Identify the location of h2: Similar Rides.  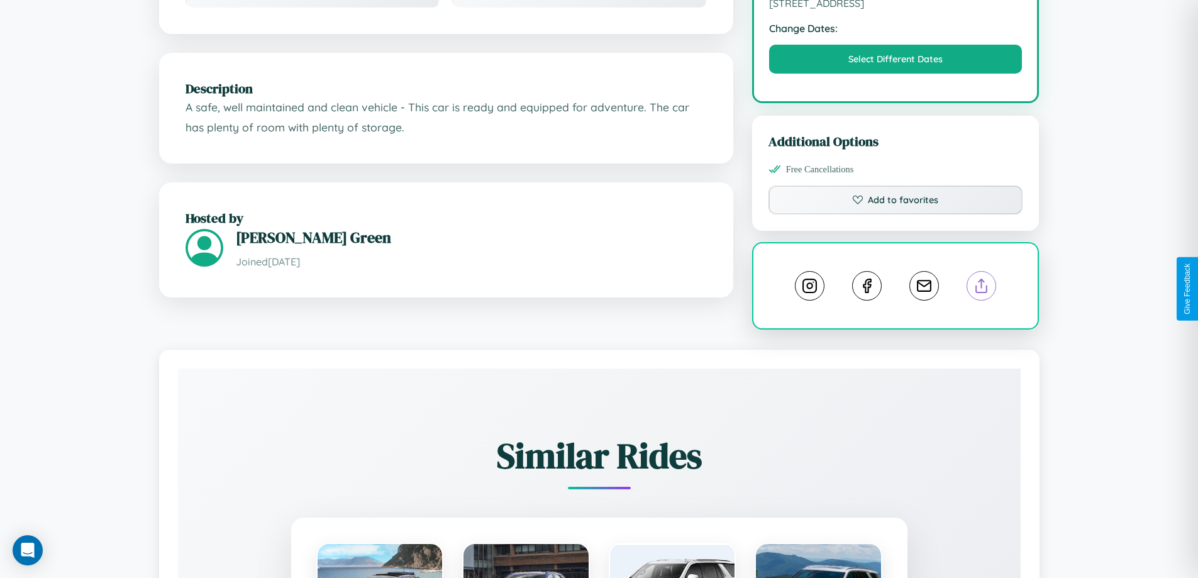
(600, 455).